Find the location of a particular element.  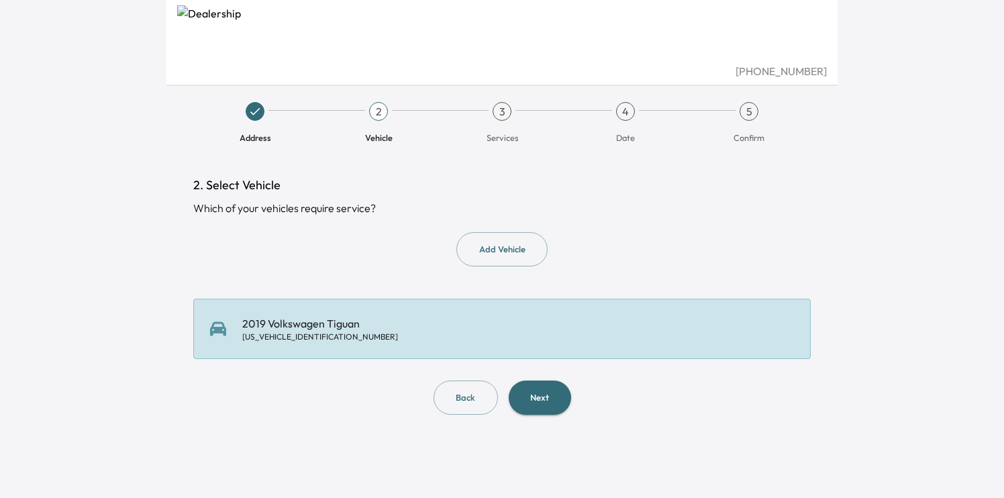

button: Back is located at coordinates (466, 397).